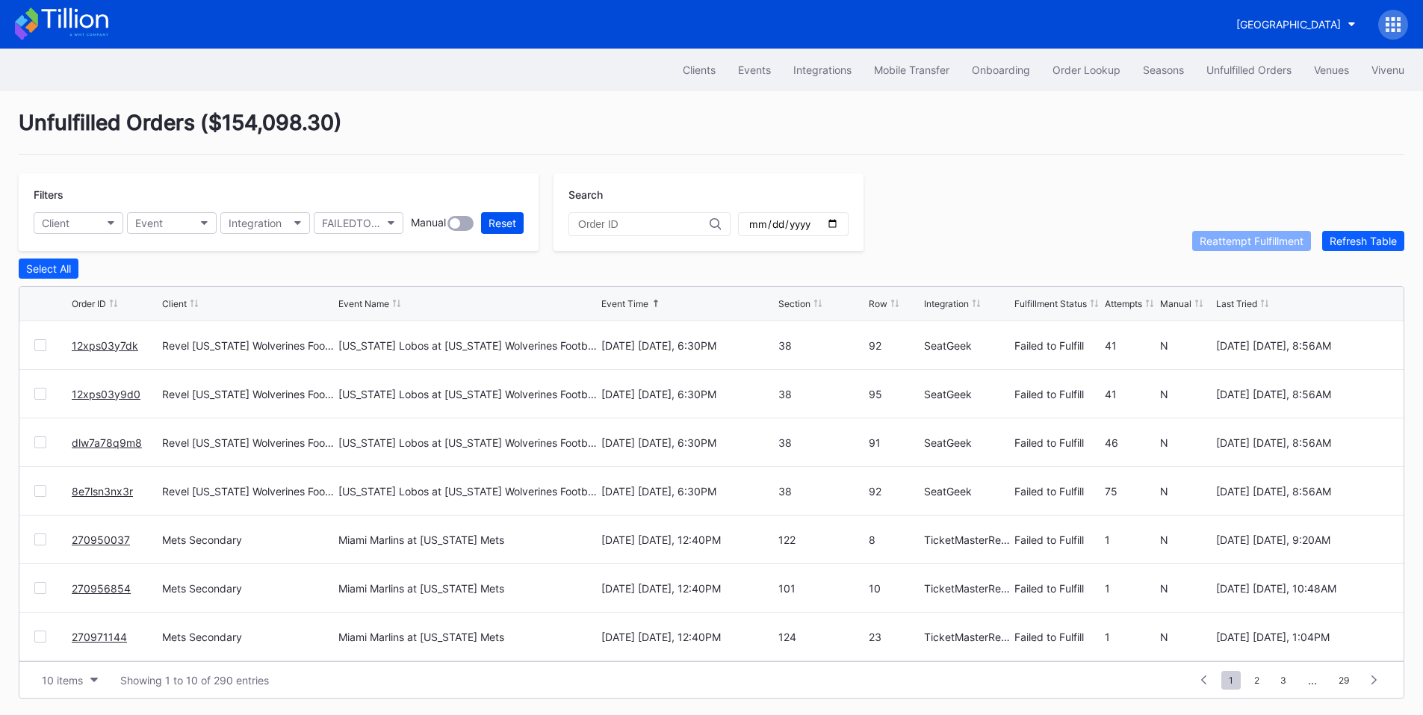 Image resolution: width=1423 pixels, height=715 pixels. I want to click on a: Onboarding, so click(1001, 69).